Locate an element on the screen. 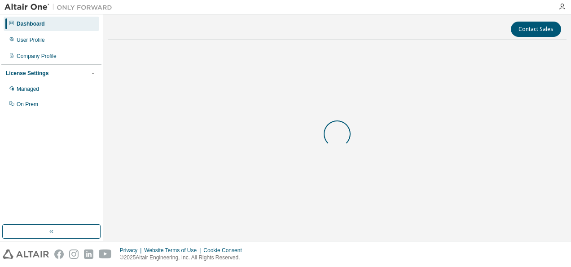 The width and height of the screenshot is (571, 267). img: youtube.svg is located at coordinates (105, 254).